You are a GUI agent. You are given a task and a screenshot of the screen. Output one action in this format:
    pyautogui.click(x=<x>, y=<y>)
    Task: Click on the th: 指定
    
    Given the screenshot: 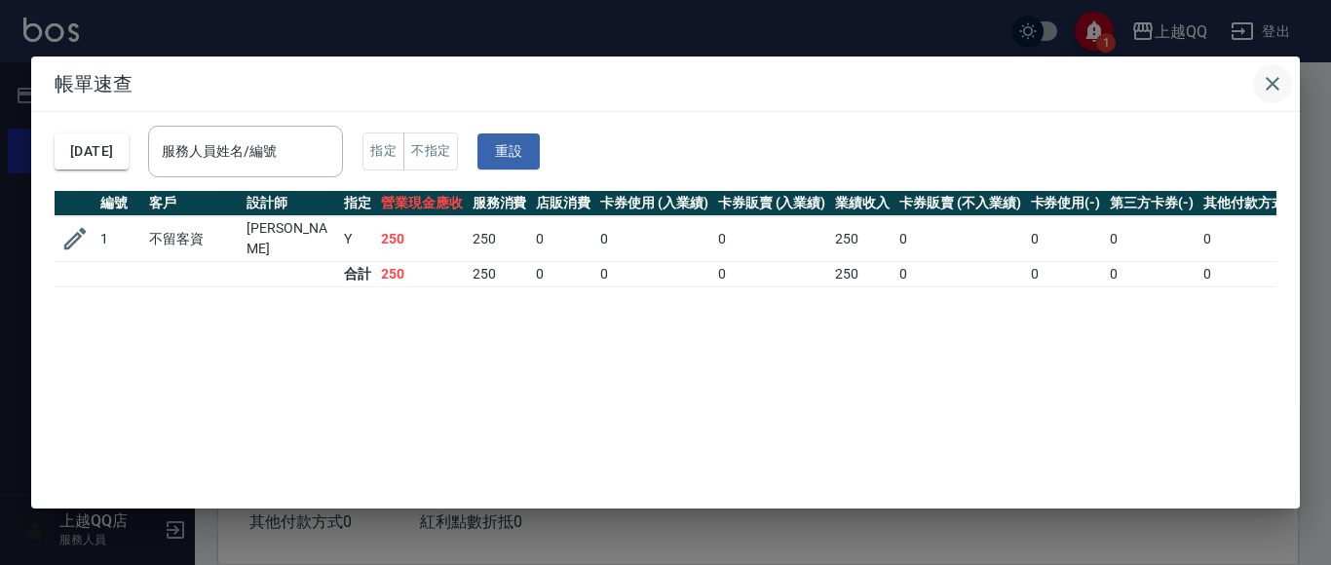 What is the action you would take?
    pyautogui.click(x=358, y=204)
    